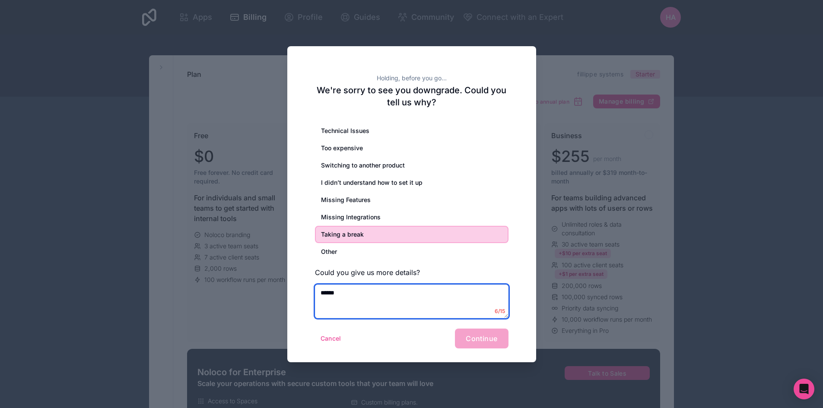  What do you see at coordinates (412, 234) in the screenshot?
I see `div: Taking a break` at bounding box center [412, 234].